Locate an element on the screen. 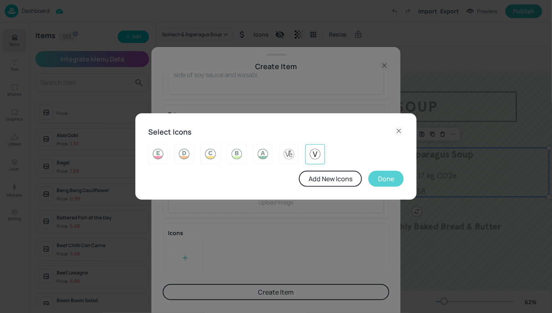 The width and height of the screenshot is (552, 313). img: 2025-06-06-1749225107280zzwsv76j2h.svg is located at coordinates (289, 154).